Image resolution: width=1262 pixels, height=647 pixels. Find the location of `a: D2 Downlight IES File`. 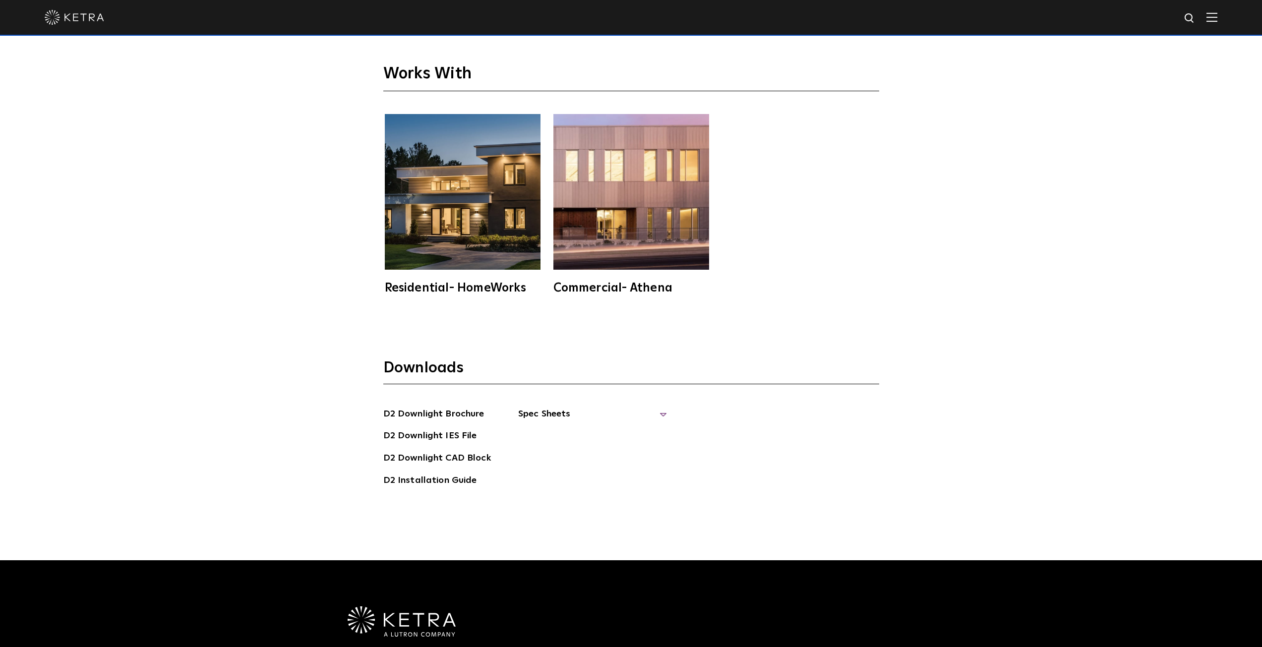

a: D2 Downlight IES File is located at coordinates (430, 437).